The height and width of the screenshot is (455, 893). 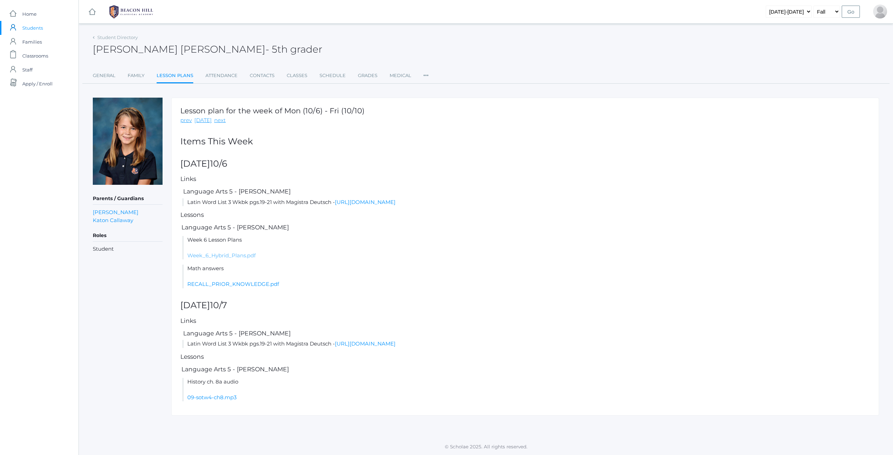 I want to click on h5: Roles, so click(x=128, y=236).